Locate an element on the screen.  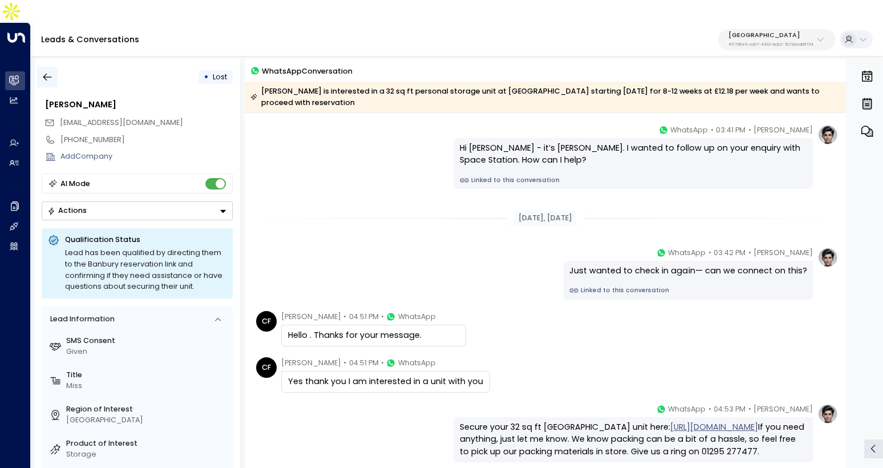
span: 03:41 PM is located at coordinates (730, 130).